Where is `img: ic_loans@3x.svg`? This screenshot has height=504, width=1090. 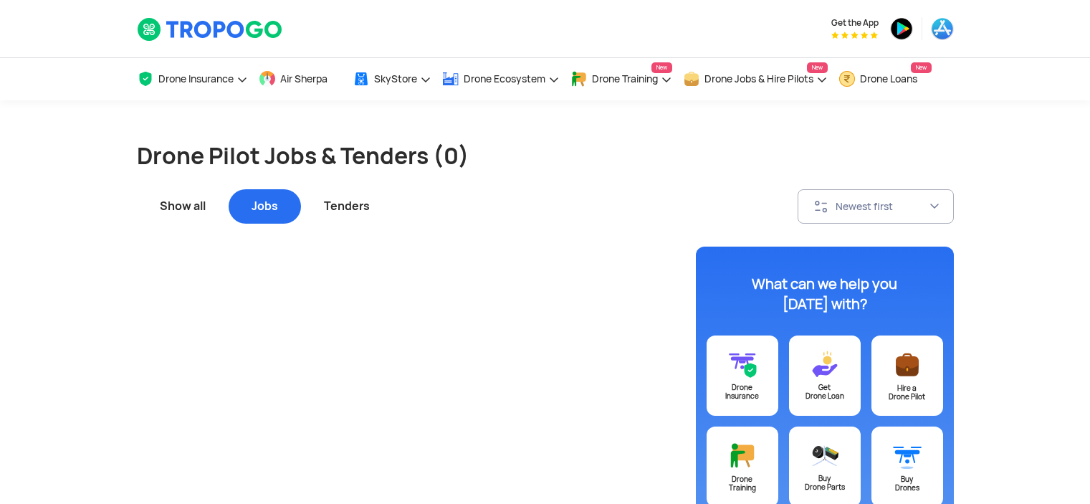
img: ic_loans@3x.svg is located at coordinates (825, 364).